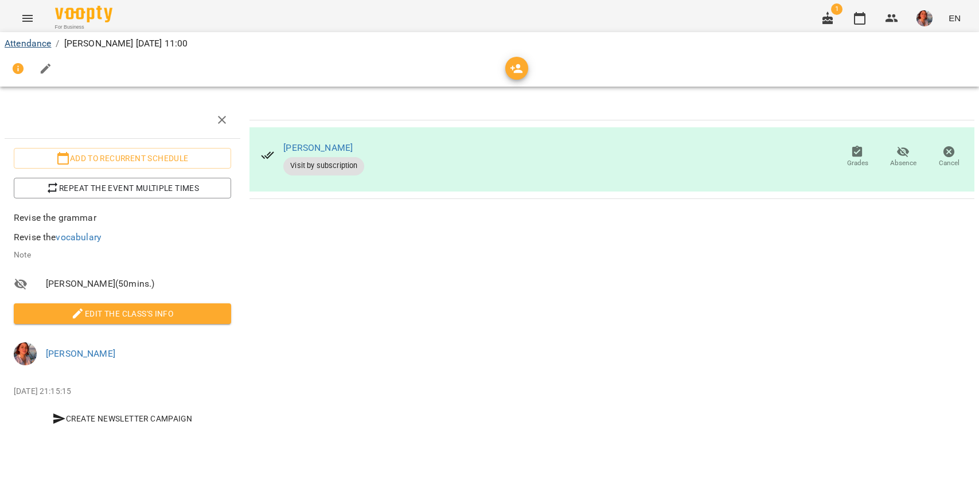  I want to click on a: Attendance, so click(28, 43).